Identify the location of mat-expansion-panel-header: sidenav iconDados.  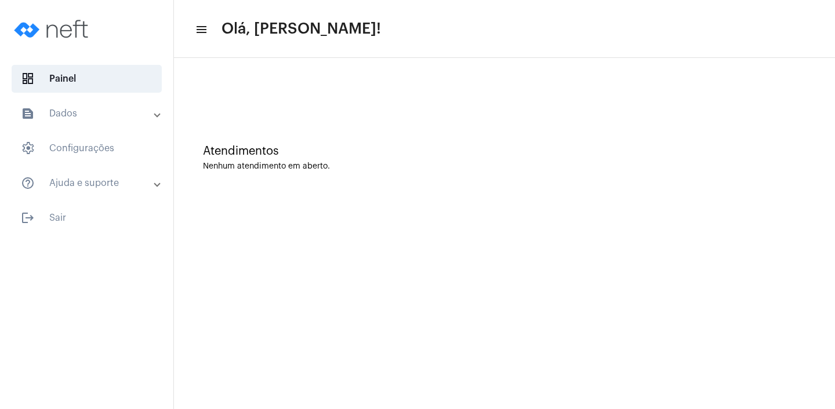
(90, 114).